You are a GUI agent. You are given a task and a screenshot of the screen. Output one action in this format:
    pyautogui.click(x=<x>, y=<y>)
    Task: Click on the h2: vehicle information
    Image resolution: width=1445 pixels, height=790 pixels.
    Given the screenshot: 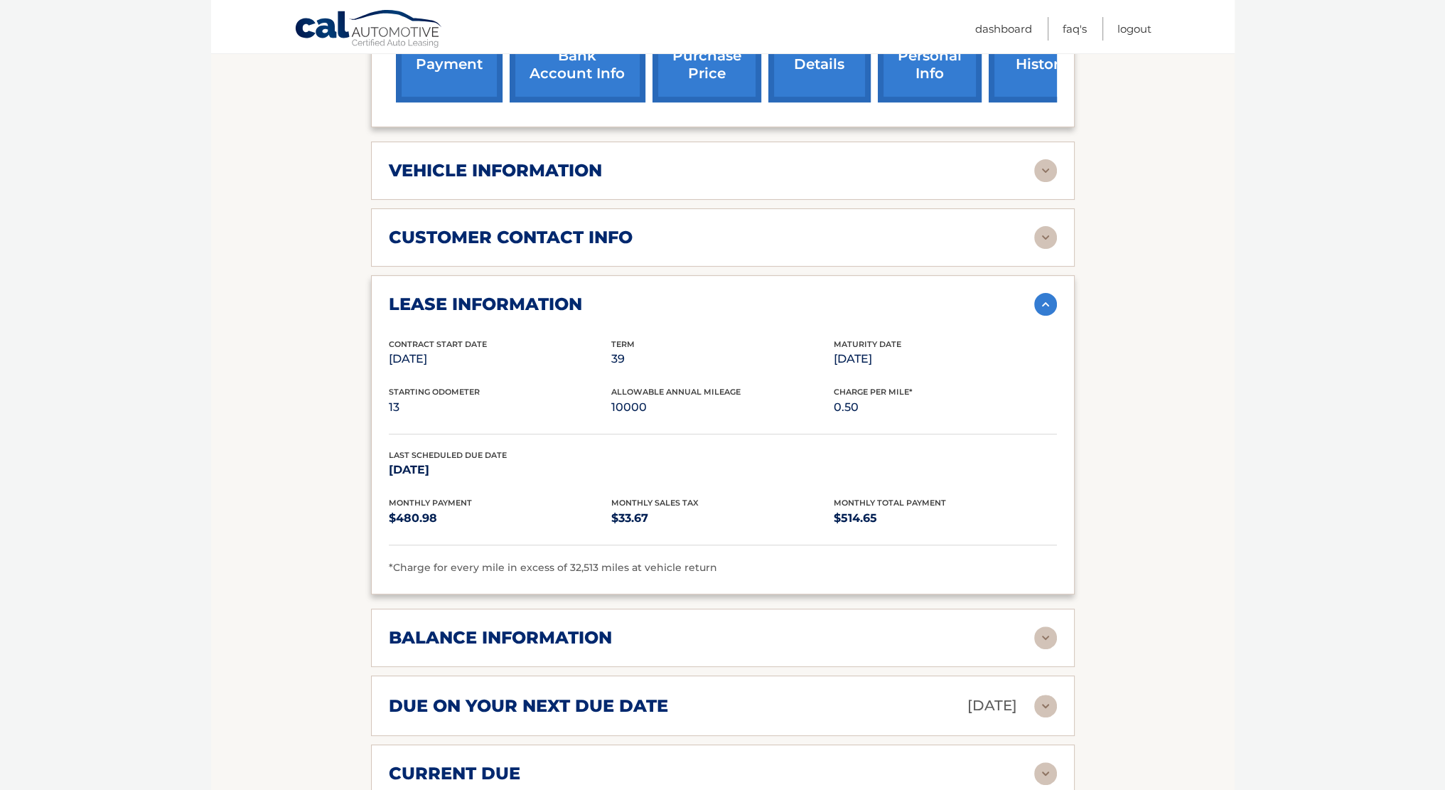 What is the action you would take?
    pyautogui.click(x=495, y=171)
    